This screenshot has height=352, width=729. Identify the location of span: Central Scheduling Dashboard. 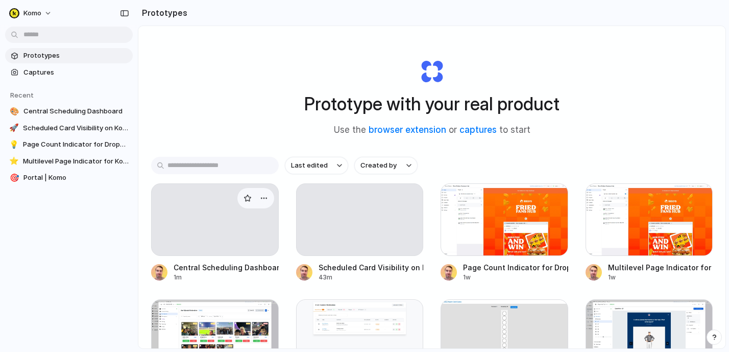
(76, 111).